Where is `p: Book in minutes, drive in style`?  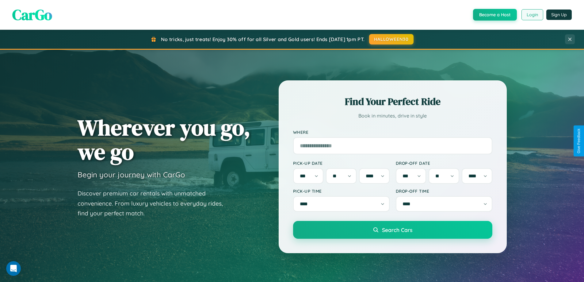 p: Book in minutes, drive in style is located at coordinates (393, 116).